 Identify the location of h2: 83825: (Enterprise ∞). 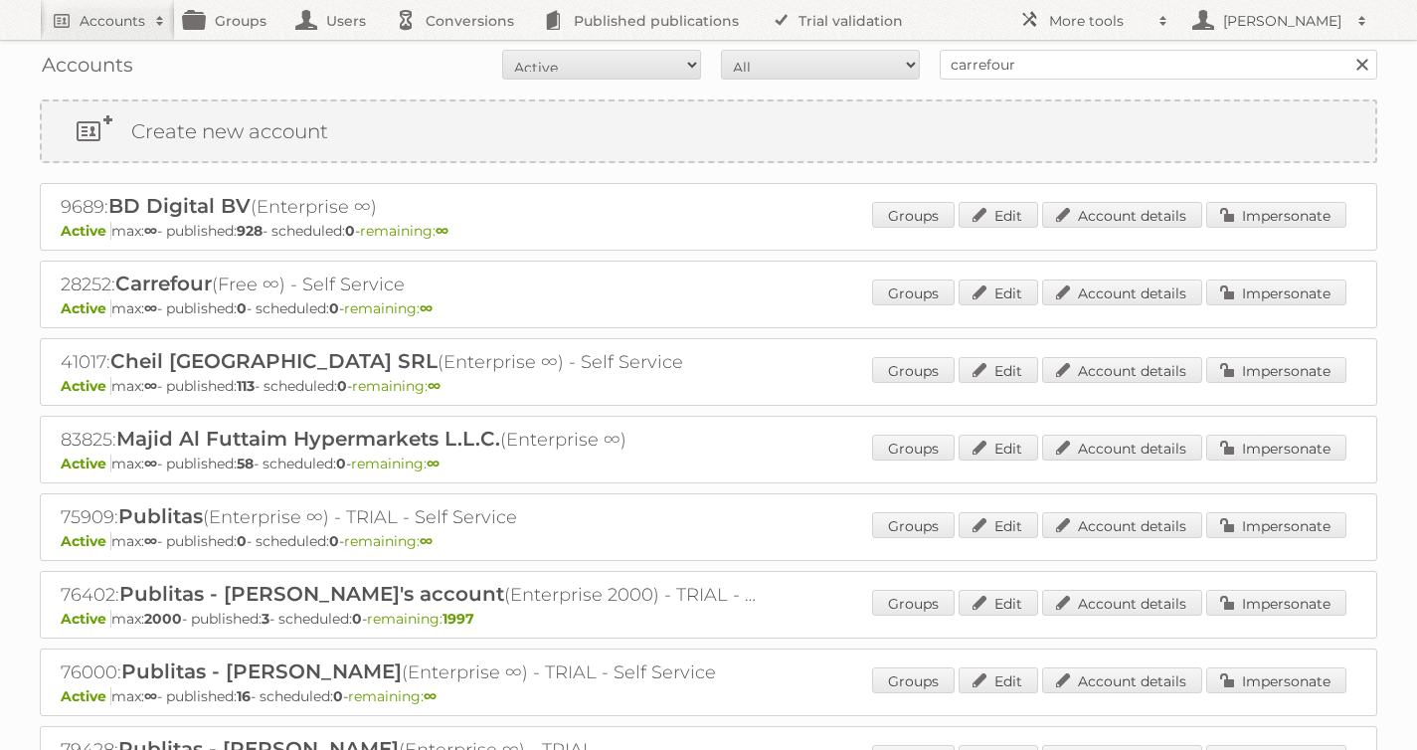
(409, 439).